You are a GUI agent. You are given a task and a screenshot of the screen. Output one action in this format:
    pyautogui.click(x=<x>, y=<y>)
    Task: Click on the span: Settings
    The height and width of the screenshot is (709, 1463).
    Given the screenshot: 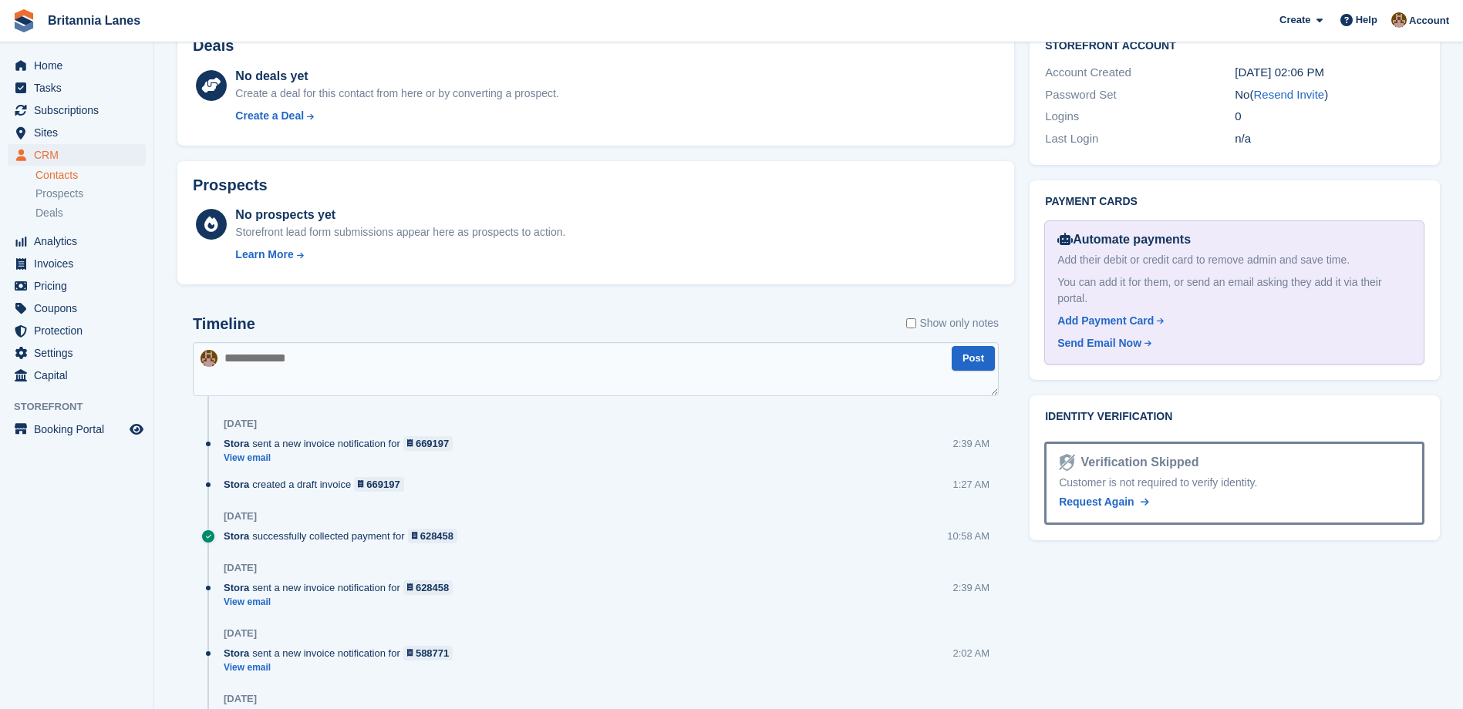 What is the action you would take?
    pyautogui.click(x=80, y=353)
    